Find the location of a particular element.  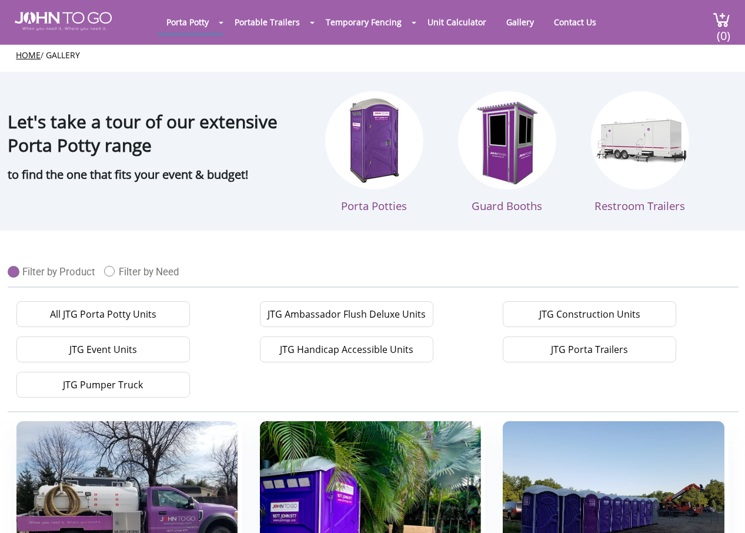

a: Porta Potties is located at coordinates (374, 152).